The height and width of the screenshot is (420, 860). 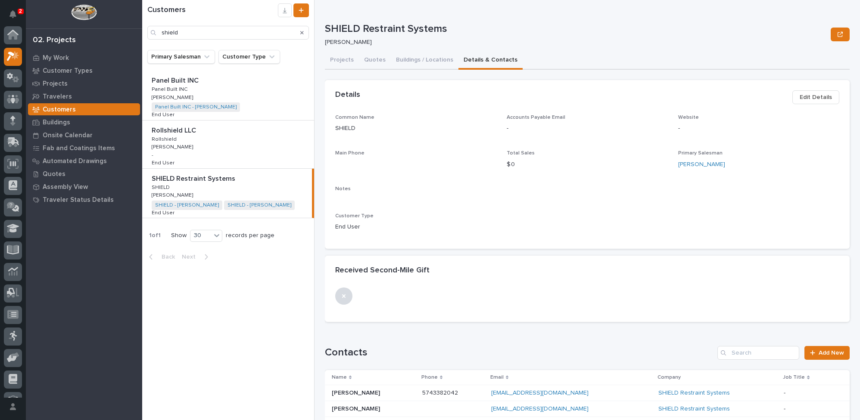 I want to click on p: 2, so click(x=20, y=11).